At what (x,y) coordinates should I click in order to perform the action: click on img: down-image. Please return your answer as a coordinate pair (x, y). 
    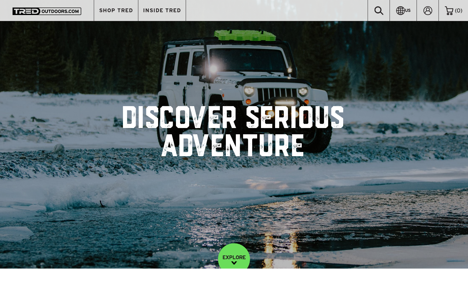
    Looking at the image, I should click on (234, 263).